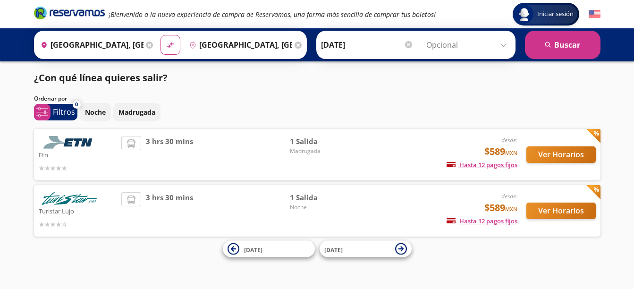  I want to click on p: Ordenar por, so click(50, 99).